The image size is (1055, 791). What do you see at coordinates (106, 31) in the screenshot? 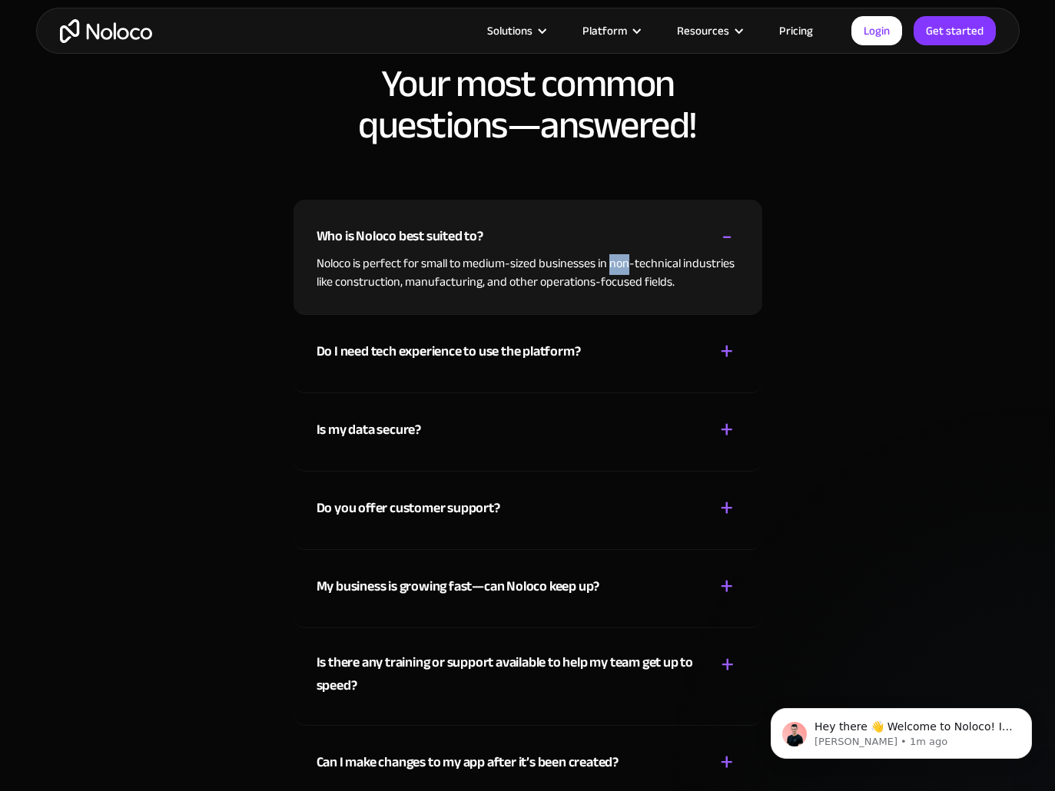
I see `a: home` at bounding box center [106, 31].